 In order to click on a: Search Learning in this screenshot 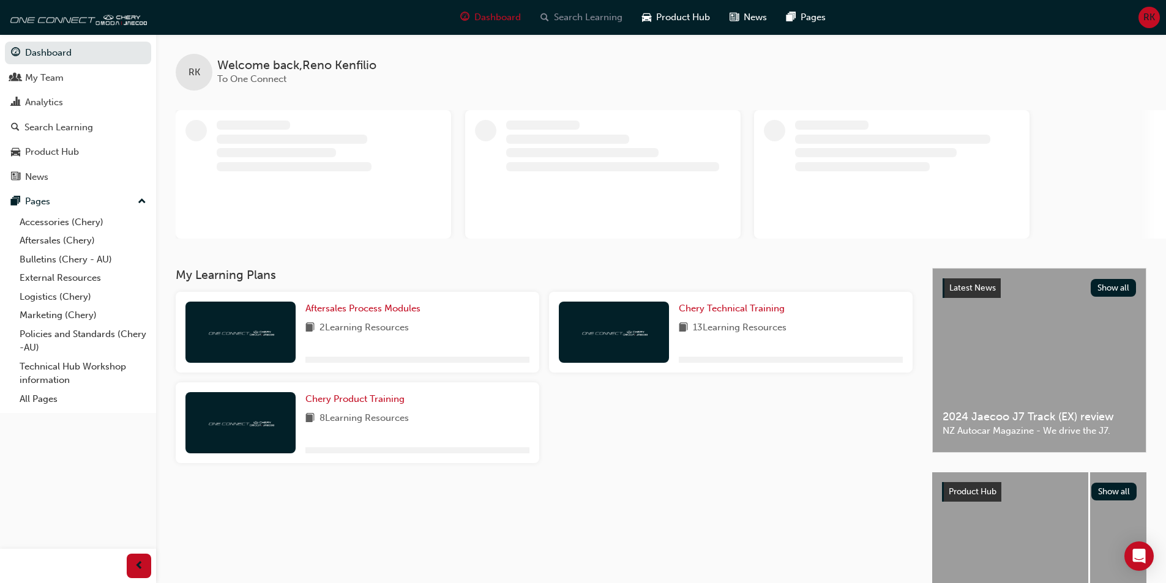, I will do `click(78, 127)`.